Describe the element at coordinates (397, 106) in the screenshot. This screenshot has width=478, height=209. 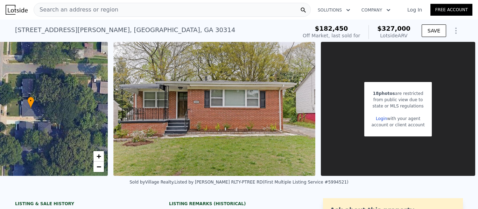
I see `div: state or MLS regulations` at that location.